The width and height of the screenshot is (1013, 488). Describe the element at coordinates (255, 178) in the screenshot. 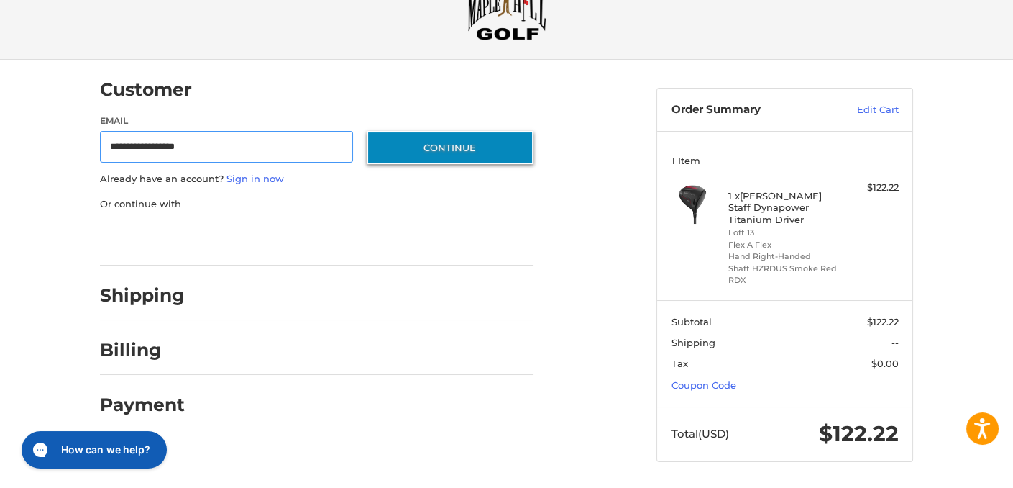

I see `a: Sign in now` at that location.